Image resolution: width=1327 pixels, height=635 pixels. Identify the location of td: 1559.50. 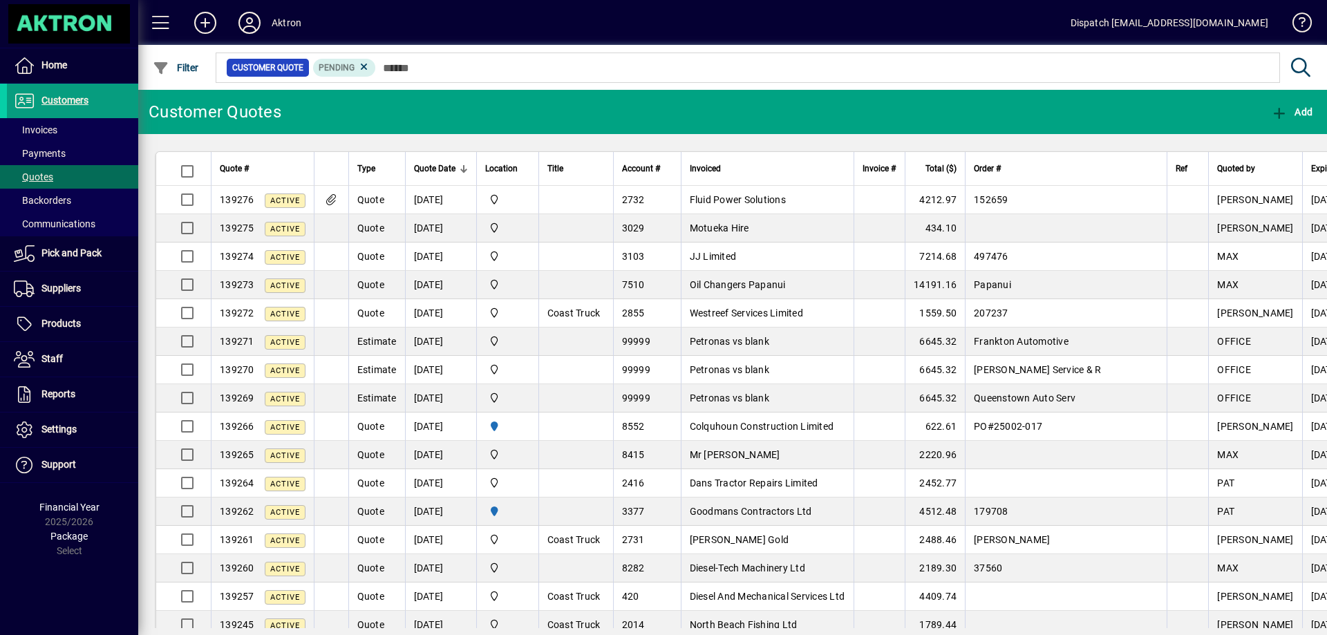
(935, 313).